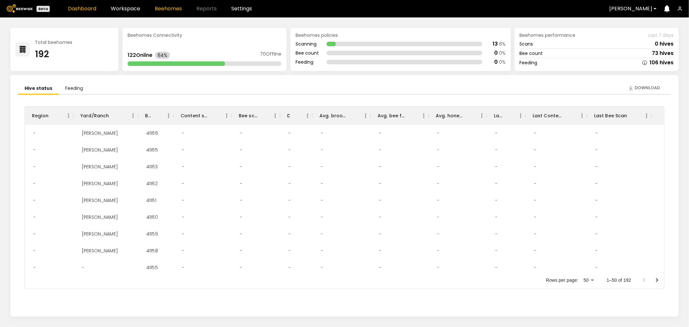 The width and height of the screenshot is (689, 327). I want to click on div: Larvae, so click(498, 116).